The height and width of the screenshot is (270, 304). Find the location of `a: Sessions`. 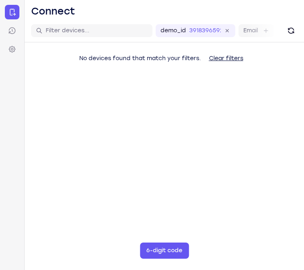

a: Sessions is located at coordinates (12, 31).